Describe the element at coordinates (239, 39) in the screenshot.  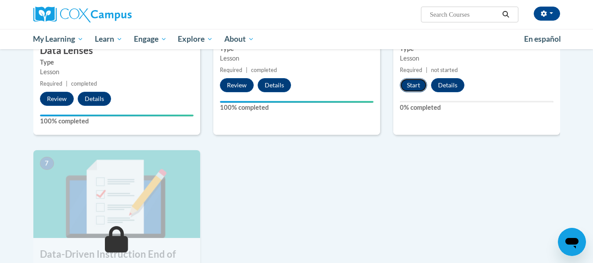
I see `a: About` at that location.